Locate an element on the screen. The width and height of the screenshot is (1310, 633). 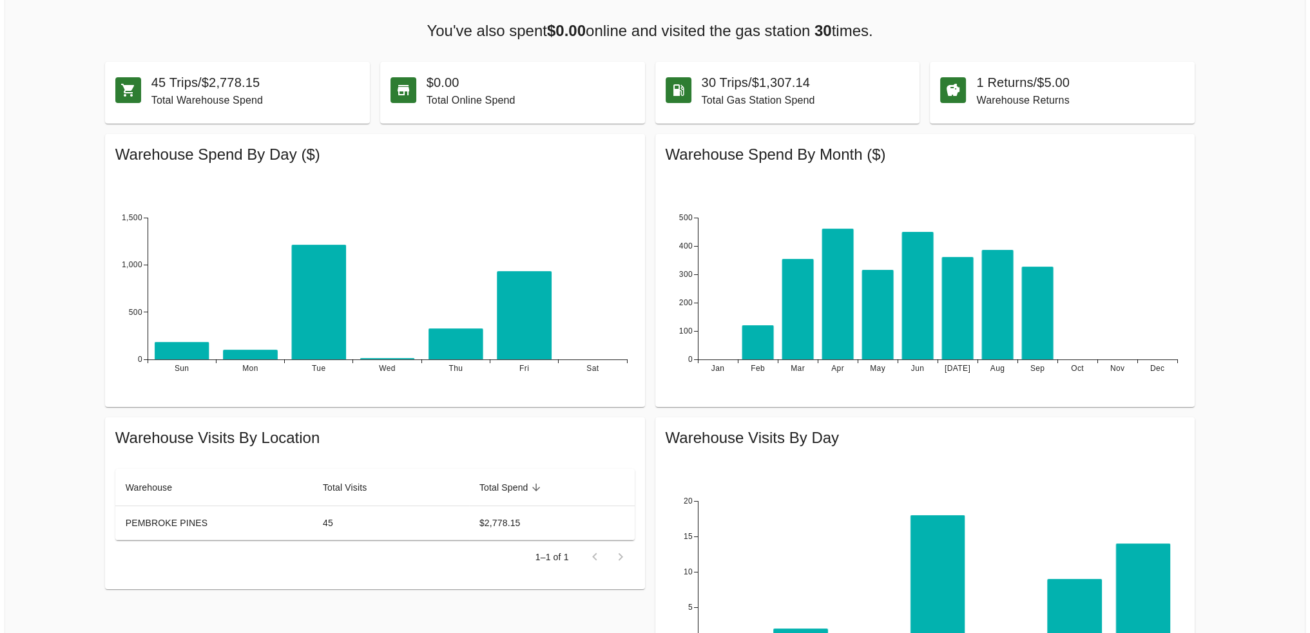
tspan: Nov is located at coordinates (1117, 369).